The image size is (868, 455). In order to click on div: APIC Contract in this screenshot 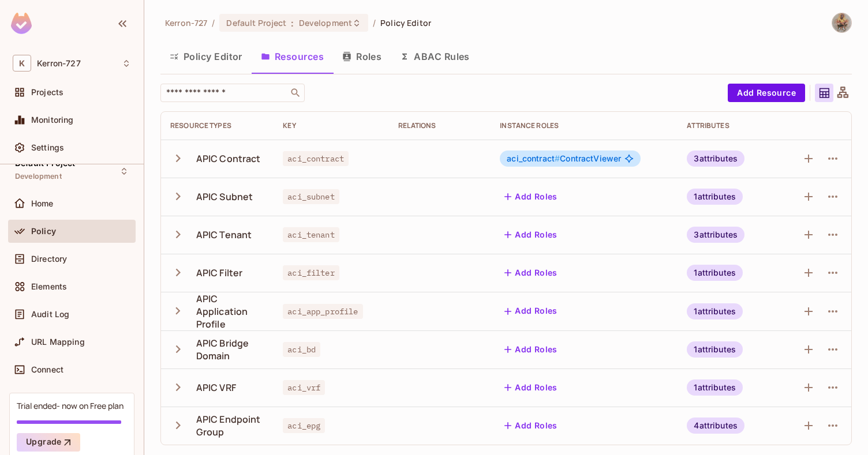, I will do `click(229, 159)`.